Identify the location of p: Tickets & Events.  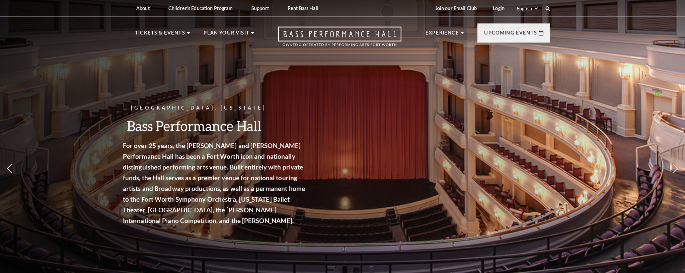
(160, 35).